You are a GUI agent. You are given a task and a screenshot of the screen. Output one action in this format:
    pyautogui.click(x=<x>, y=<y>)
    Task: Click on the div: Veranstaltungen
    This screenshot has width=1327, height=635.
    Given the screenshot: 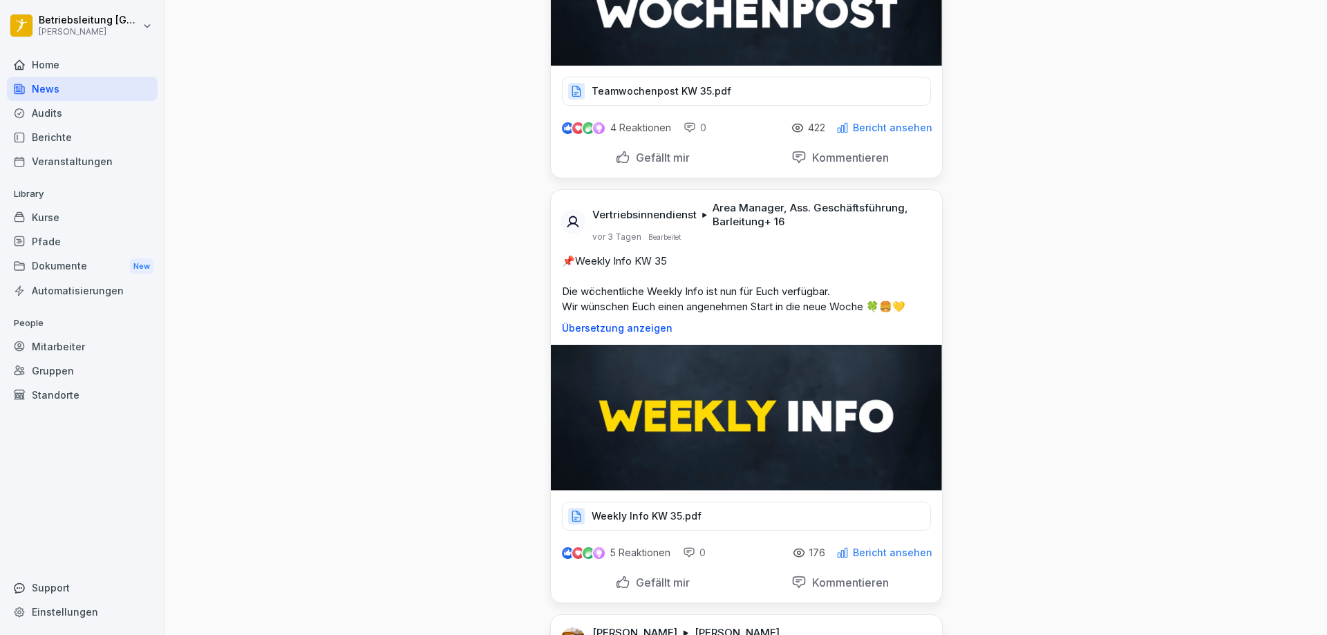 What is the action you would take?
    pyautogui.click(x=82, y=161)
    